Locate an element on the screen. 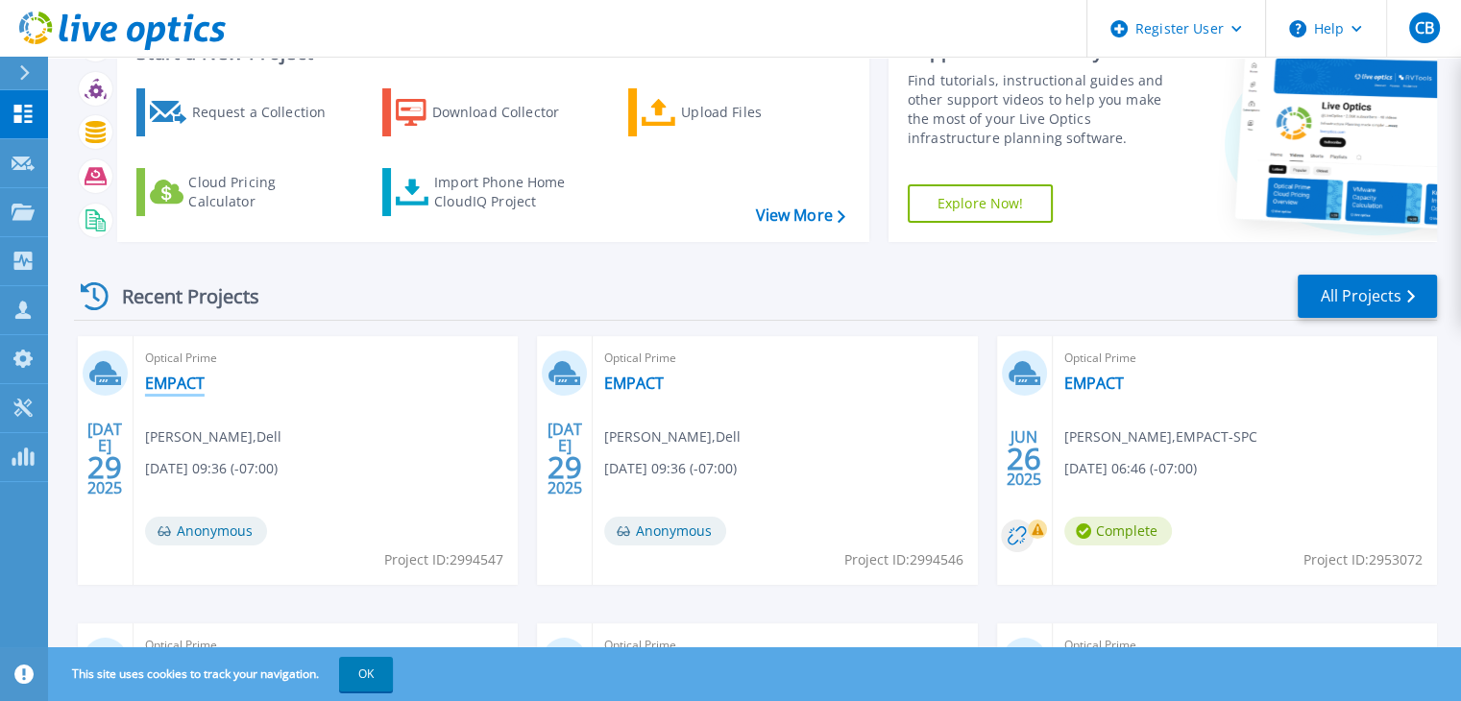  span: Project ID: 2953072 is located at coordinates (1363, 560).